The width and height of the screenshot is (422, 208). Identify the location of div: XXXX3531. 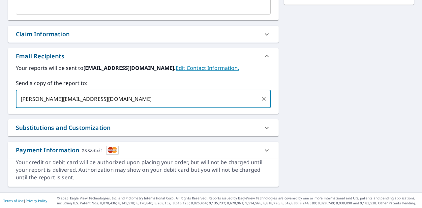
(92, 150).